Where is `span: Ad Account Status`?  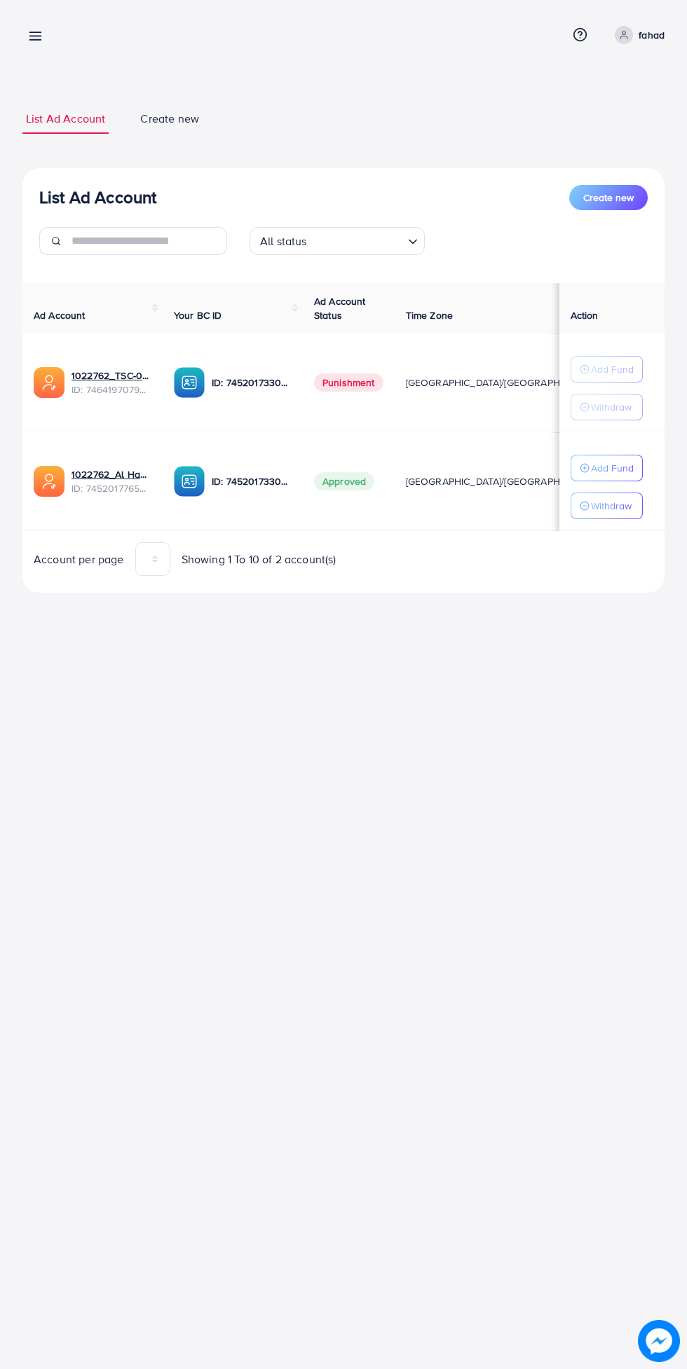
span: Ad Account Status is located at coordinates (340, 308).